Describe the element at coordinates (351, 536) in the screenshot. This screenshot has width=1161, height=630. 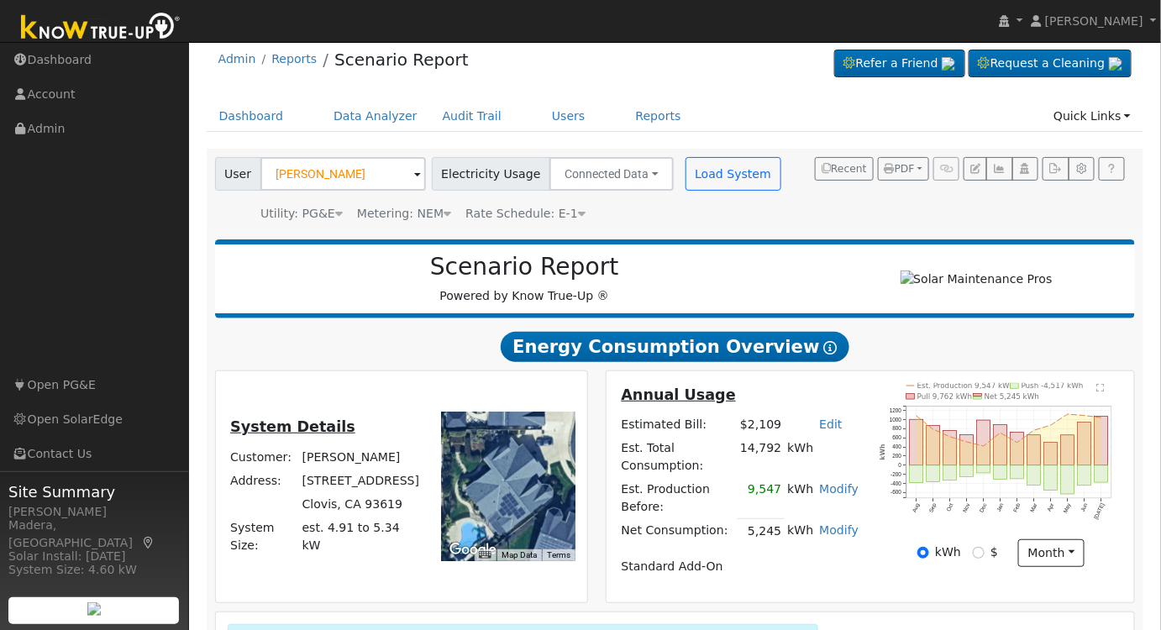
I see `span: est. 4.91 to 5.34 kW` at that location.